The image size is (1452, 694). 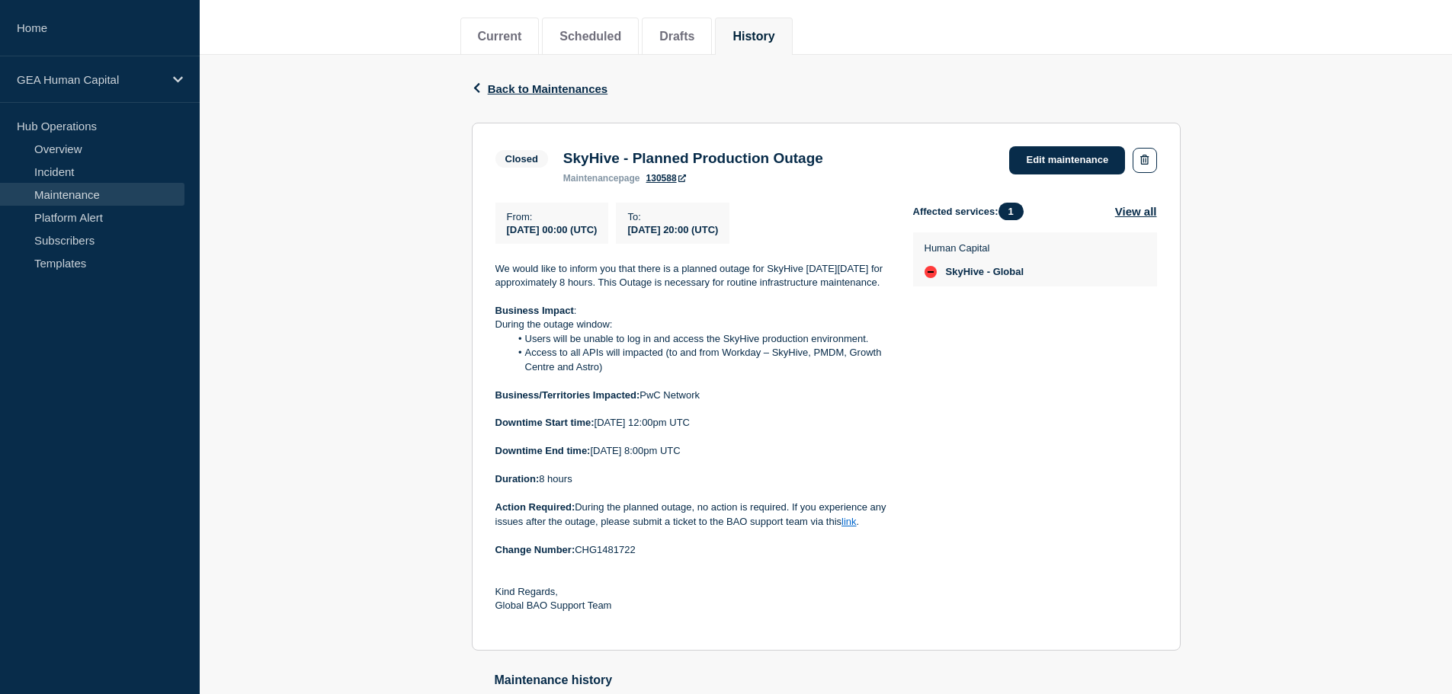 I want to click on p: CHG1481722, so click(x=692, y=550).